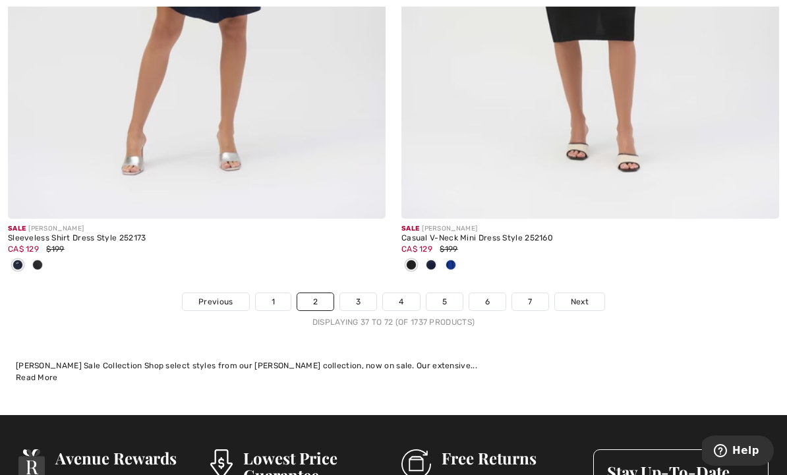 Image resolution: width=787 pixels, height=475 pixels. I want to click on h3: Avenue Rewards, so click(125, 458).